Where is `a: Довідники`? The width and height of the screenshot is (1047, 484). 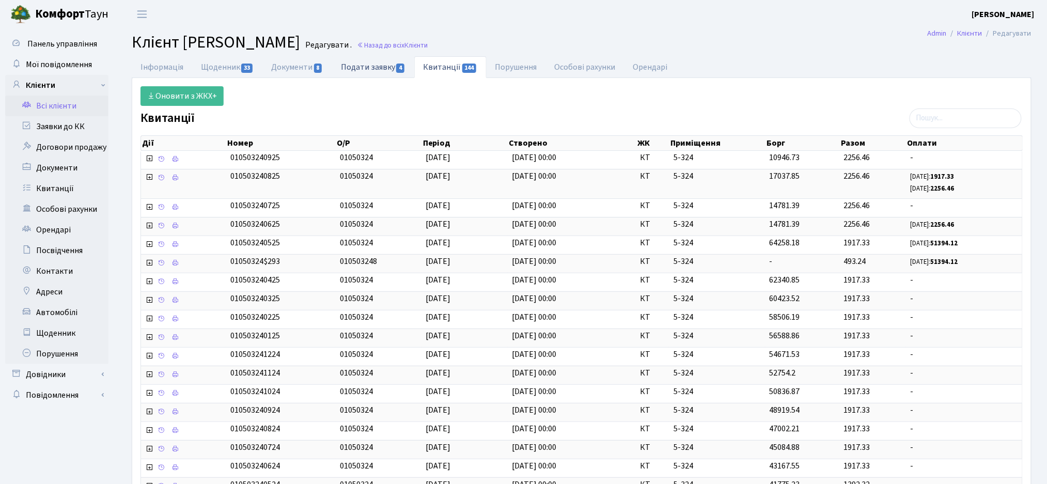
a: Довідники is located at coordinates (57, 374).